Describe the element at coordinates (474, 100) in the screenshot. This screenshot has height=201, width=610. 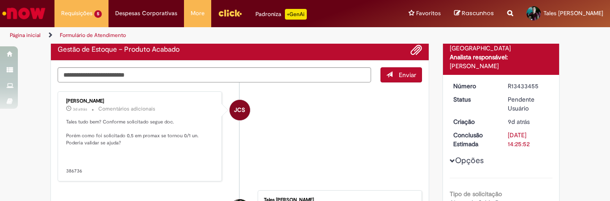
I see `dt: Status` at that location.